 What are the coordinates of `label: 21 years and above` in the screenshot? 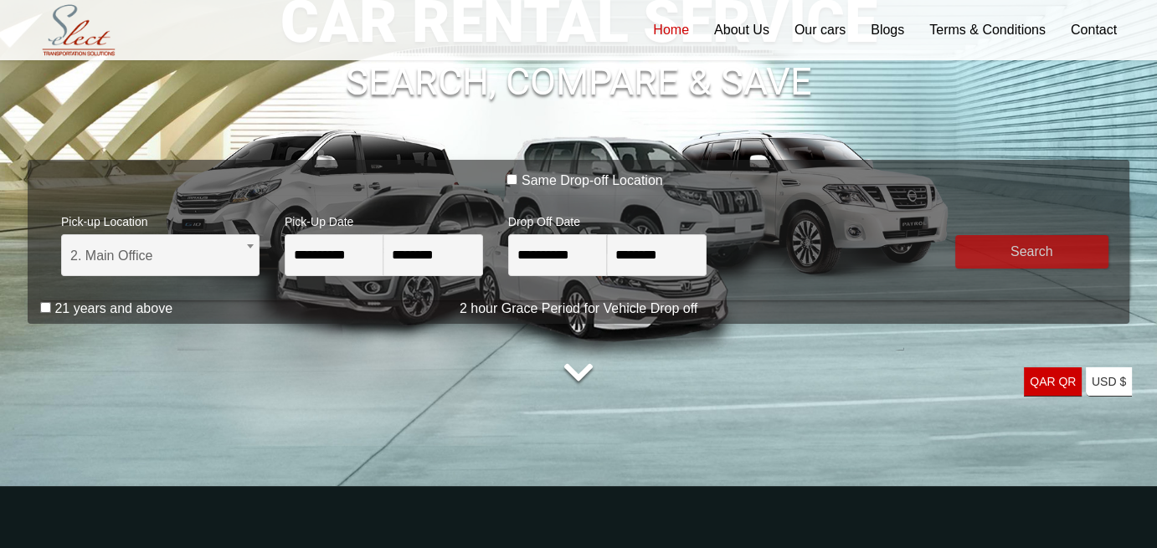 It's located at (113, 309).